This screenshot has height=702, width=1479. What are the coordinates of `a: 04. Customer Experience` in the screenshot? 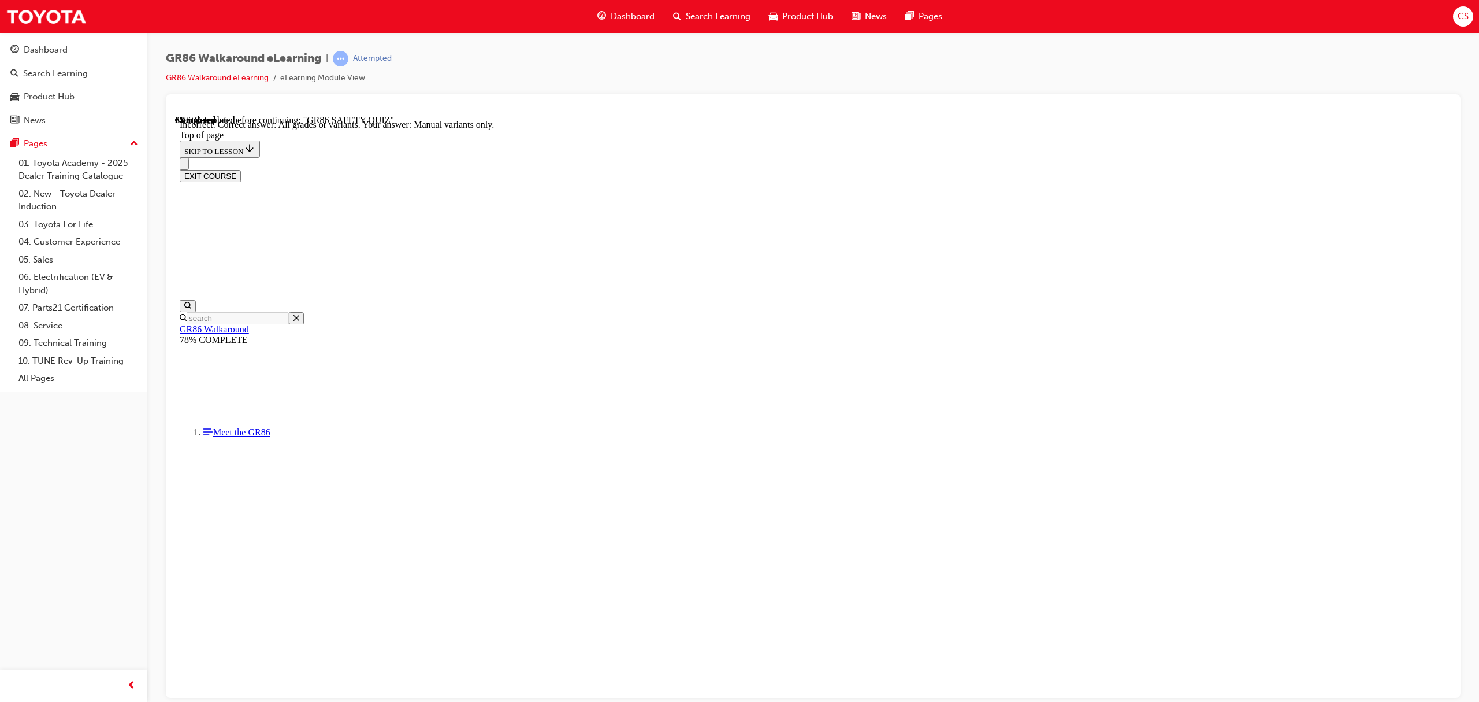 It's located at (78, 242).